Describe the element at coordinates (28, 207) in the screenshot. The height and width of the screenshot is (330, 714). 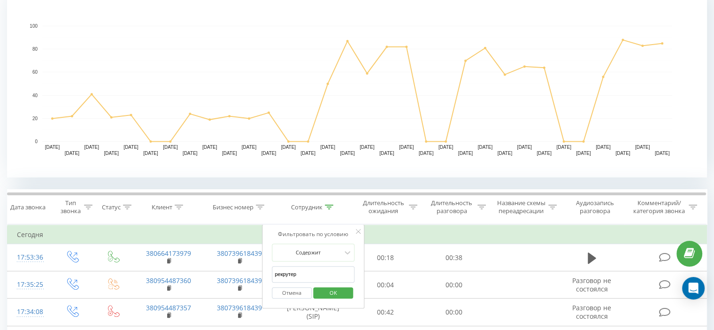
I see `div: Дата звонка` at that location.